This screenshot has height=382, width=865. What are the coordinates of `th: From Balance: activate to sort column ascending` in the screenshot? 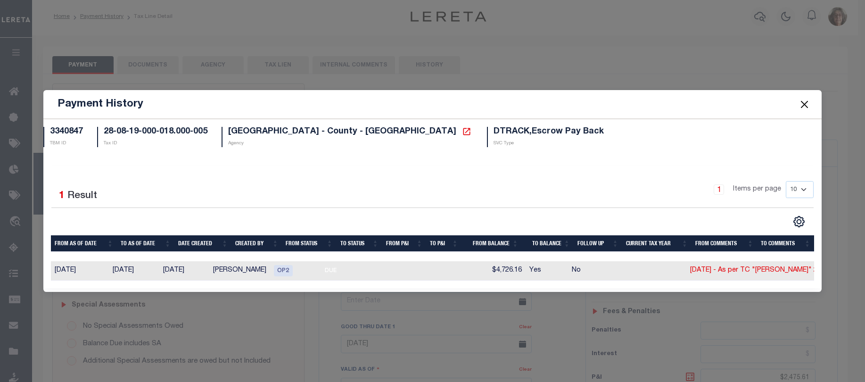 It's located at (492, 243).